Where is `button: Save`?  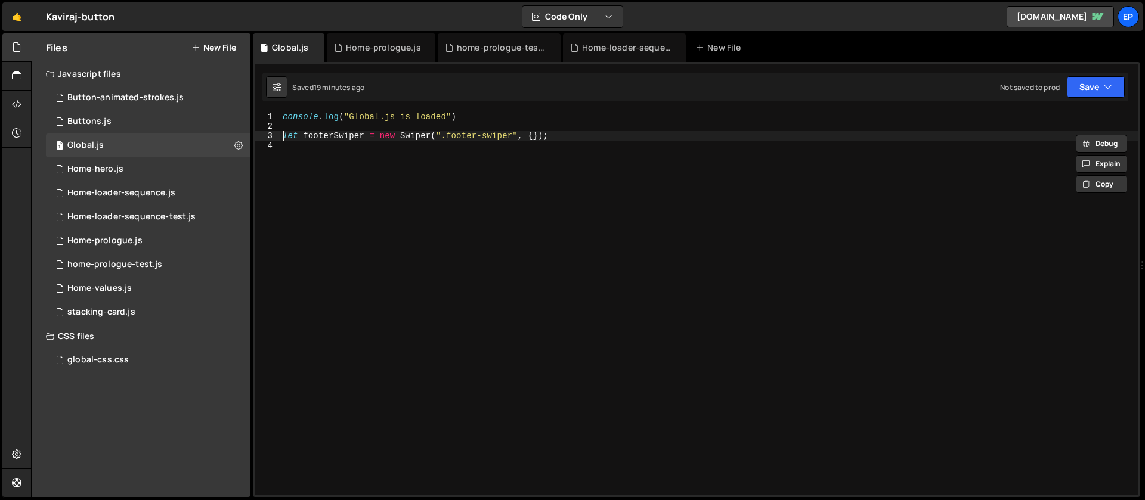 button: Save is located at coordinates (1095, 87).